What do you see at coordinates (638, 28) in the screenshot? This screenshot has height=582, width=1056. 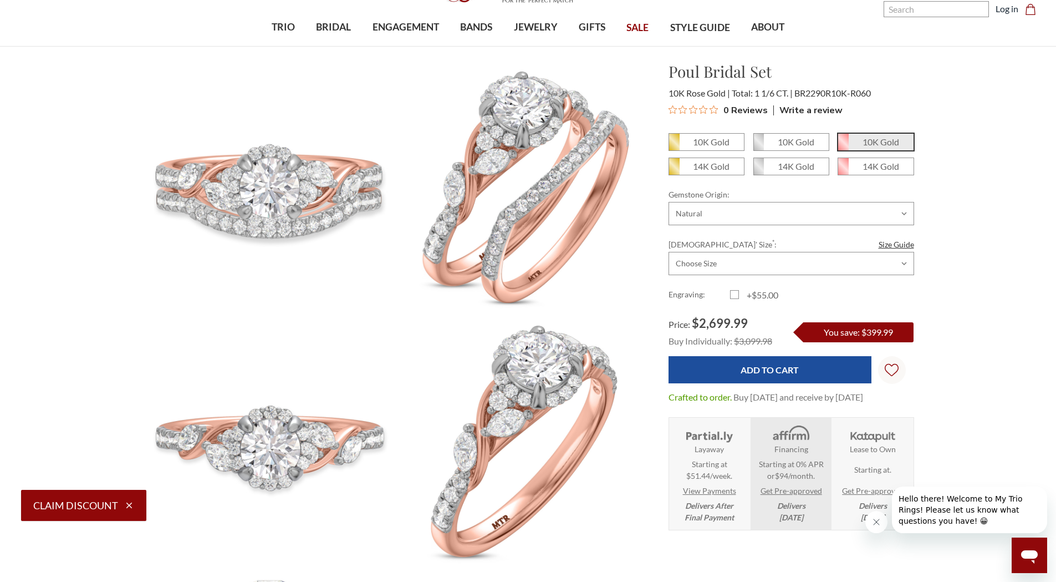 I see `a: SALE` at bounding box center [638, 28].